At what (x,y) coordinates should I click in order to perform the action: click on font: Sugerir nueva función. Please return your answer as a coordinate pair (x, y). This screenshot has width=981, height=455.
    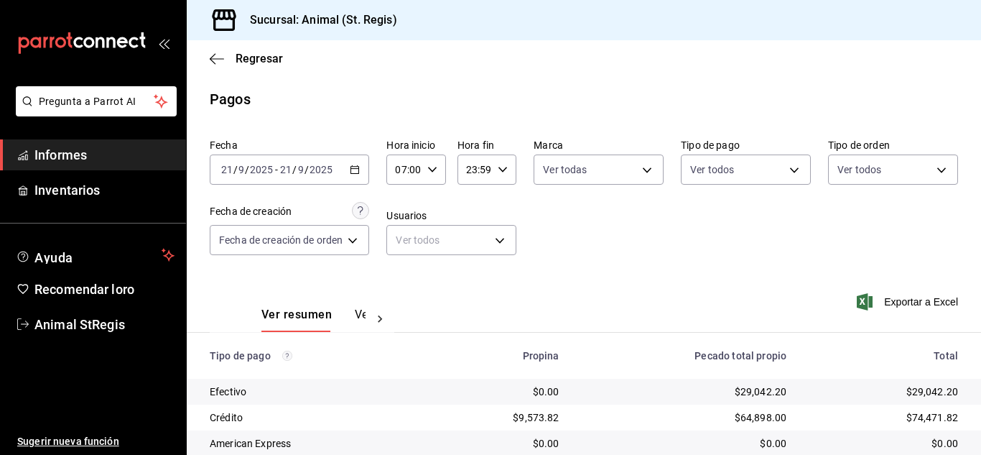
    Looking at the image, I should click on (68, 441).